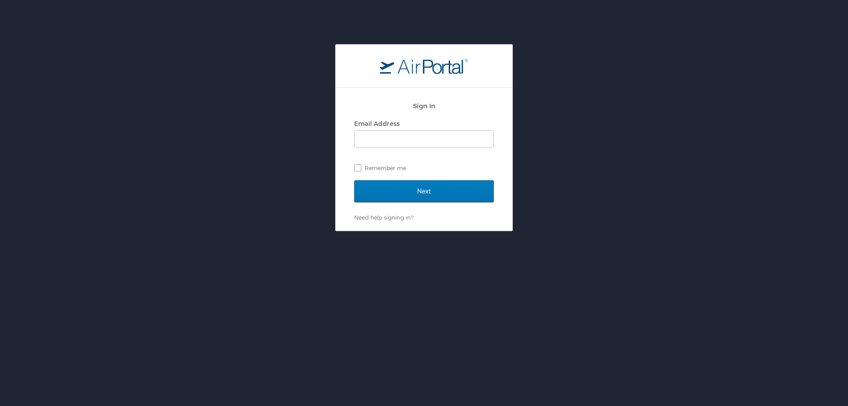 The image size is (848, 406). What do you see at coordinates (424, 191) in the screenshot?
I see `input: Next` at bounding box center [424, 191].